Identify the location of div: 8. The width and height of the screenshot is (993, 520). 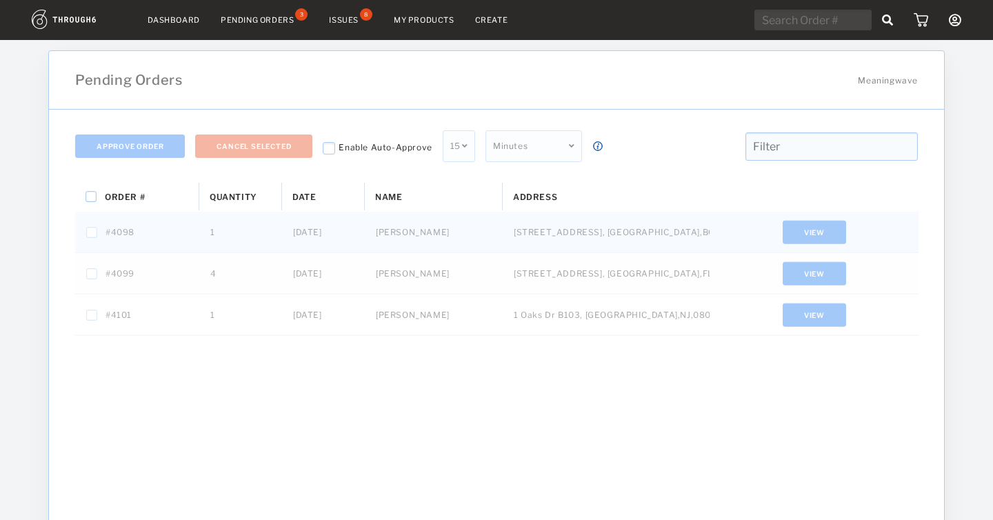
(366, 14).